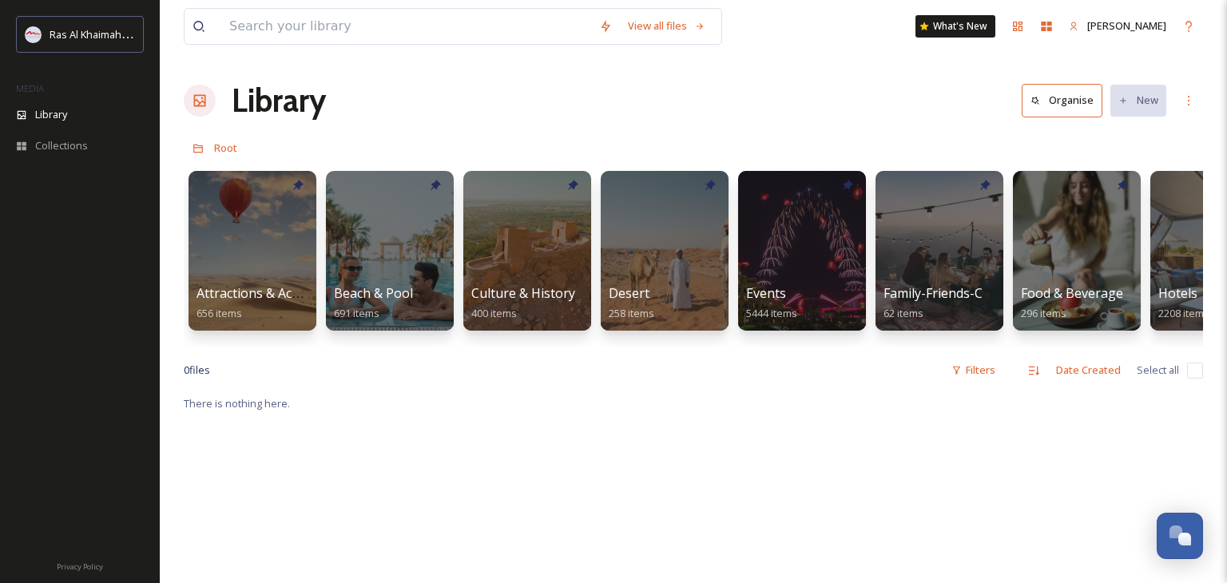  Describe the element at coordinates (1088, 370) in the screenshot. I see `div: Date Created` at that location.